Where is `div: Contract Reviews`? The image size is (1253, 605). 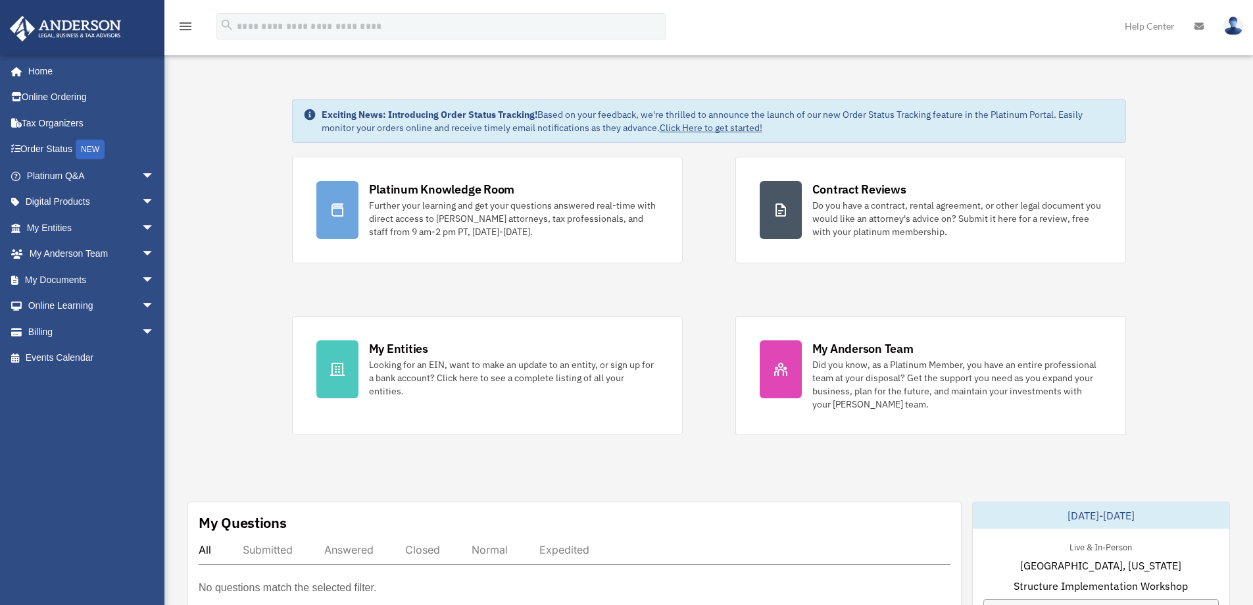
div: Contract Reviews is located at coordinates (859, 189).